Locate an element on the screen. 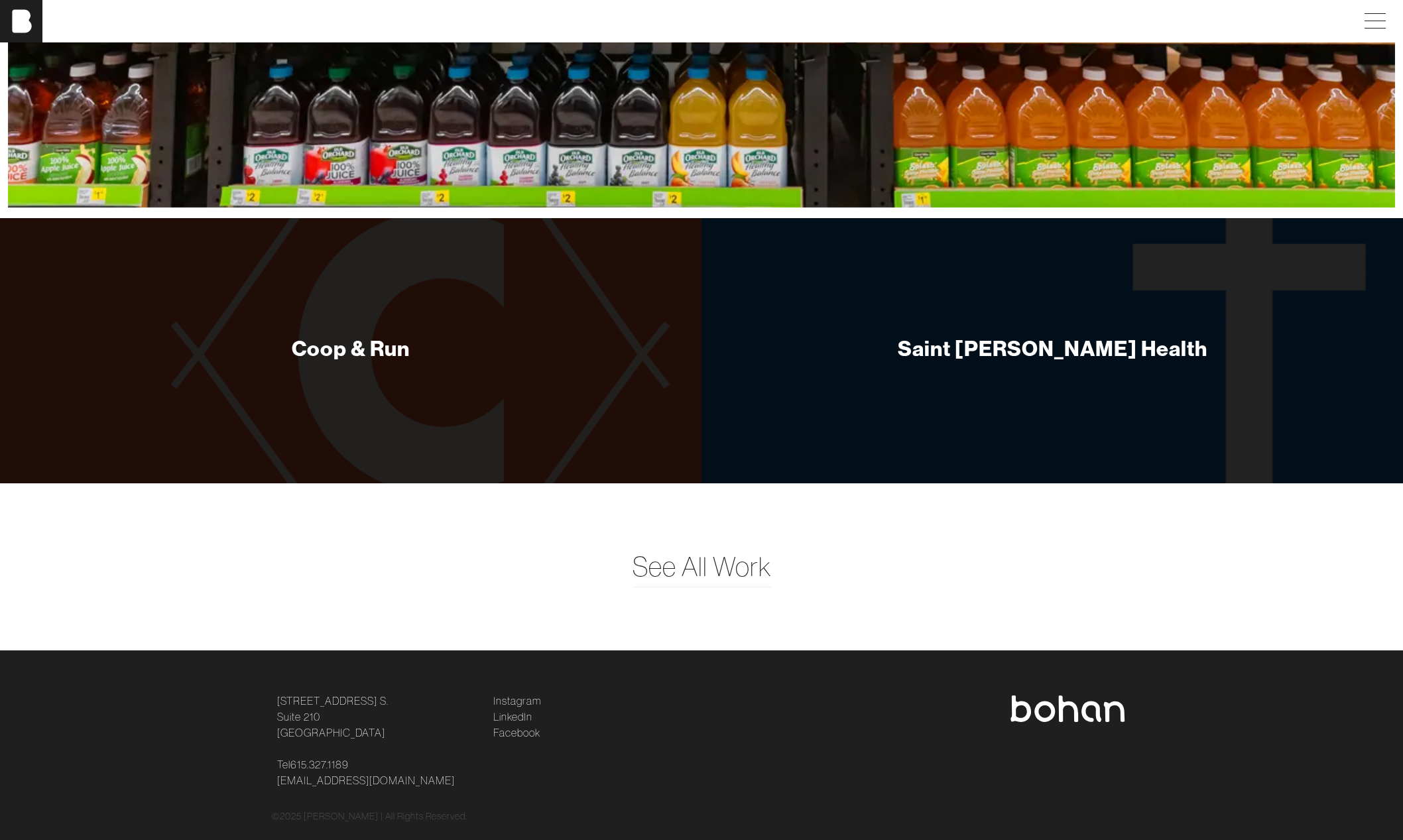 The width and height of the screenshot is (1403, 840). a: Facebook is located at coordinates (517, 732).